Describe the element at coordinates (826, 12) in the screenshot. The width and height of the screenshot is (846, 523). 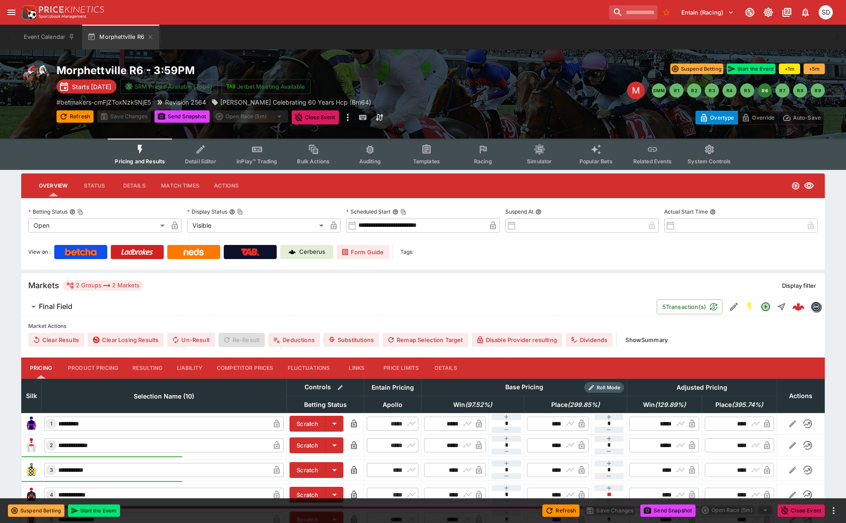
I see `button: Stuart Dibb` at that location.